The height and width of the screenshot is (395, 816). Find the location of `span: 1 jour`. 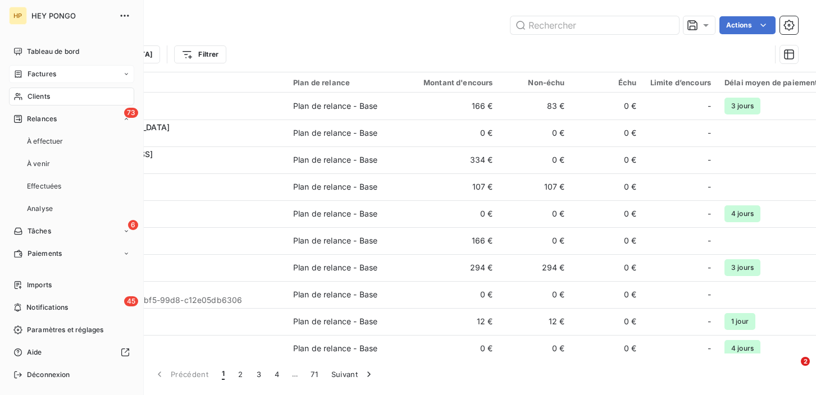

span: 1 jour is located at coordinates (739, 322).